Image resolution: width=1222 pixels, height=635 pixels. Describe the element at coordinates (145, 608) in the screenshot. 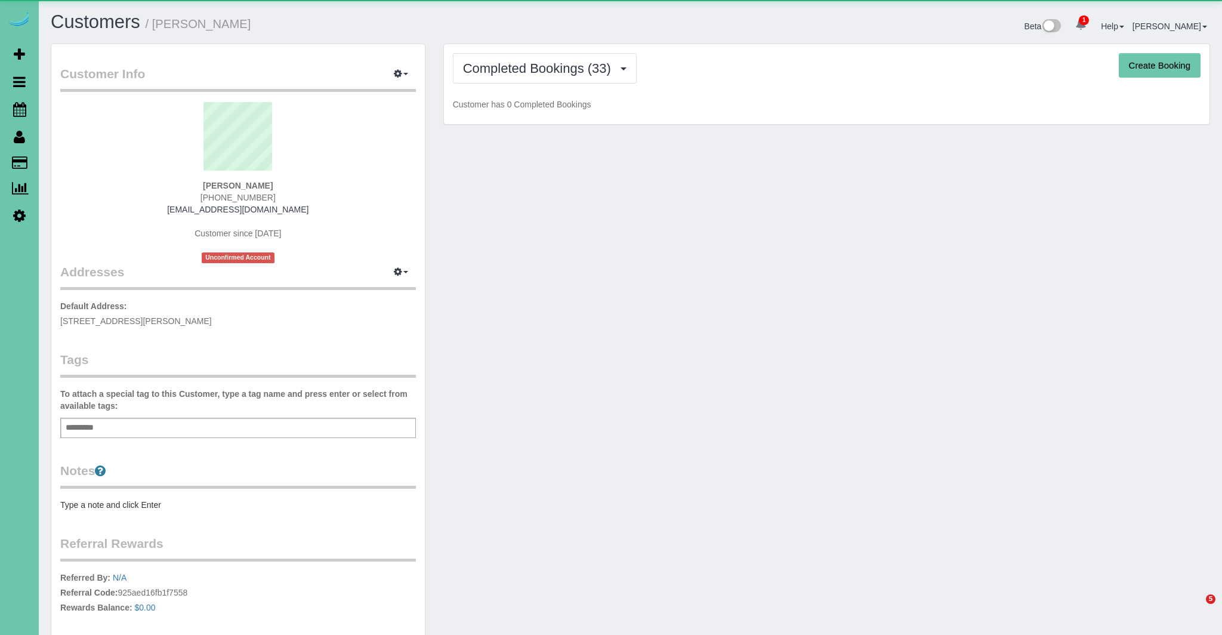

I see `a: $0.00` at that location.